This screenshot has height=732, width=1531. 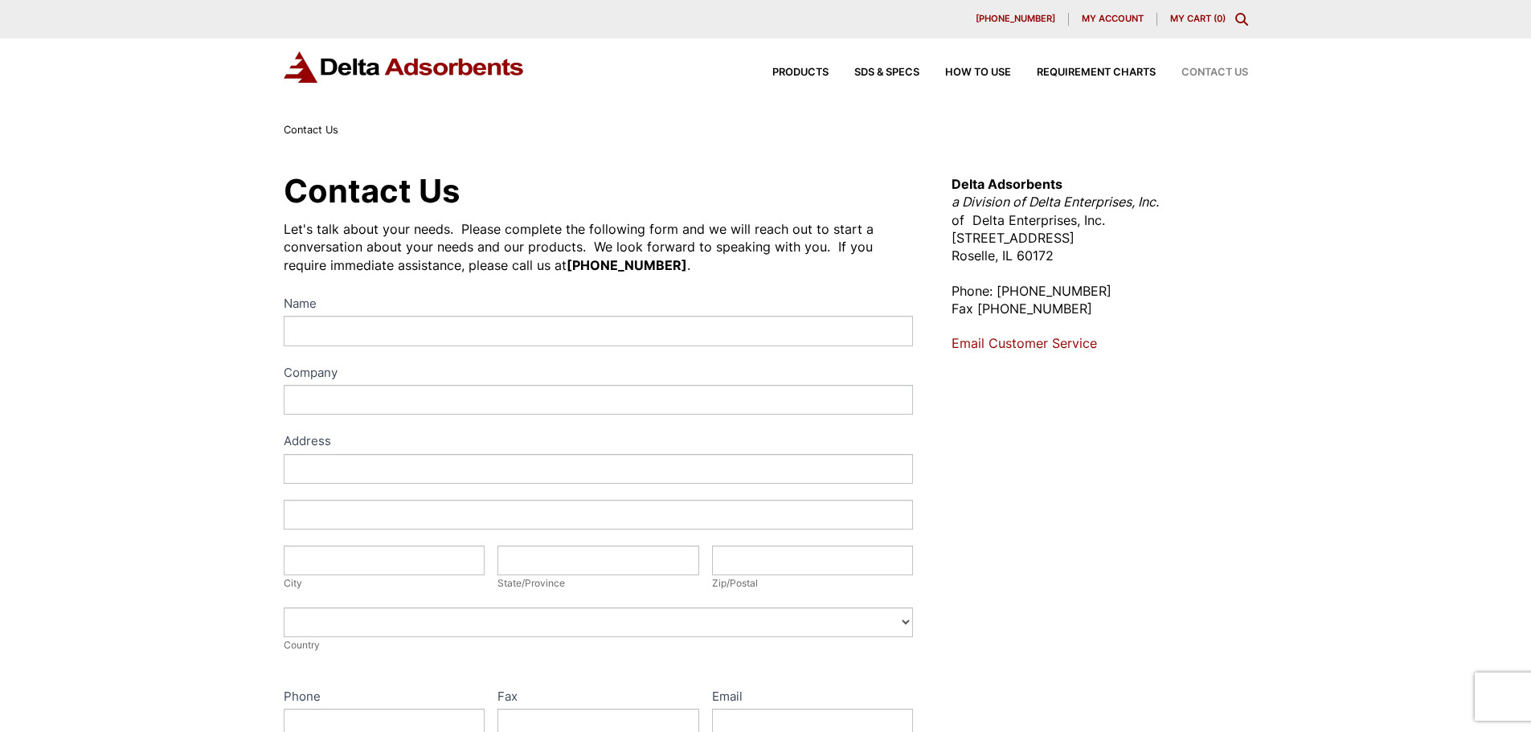 What do you see at coordinates (384, 584) in the screenshot?
I see `div: City` at bounding box center [384, 584].